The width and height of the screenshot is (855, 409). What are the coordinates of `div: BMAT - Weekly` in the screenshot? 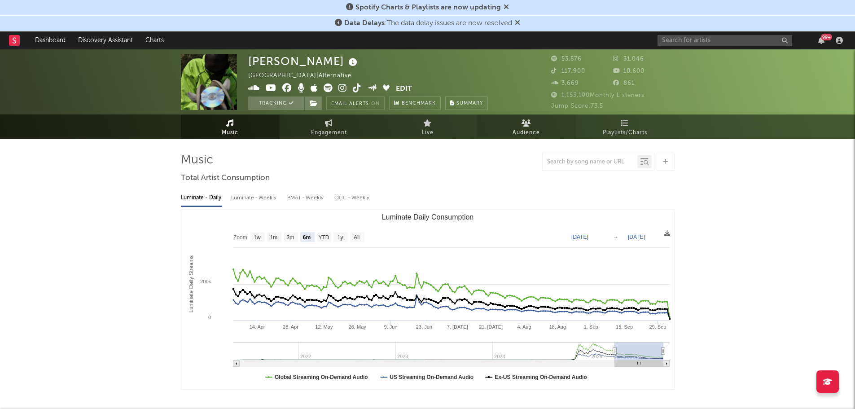 It's located at (306, 198).